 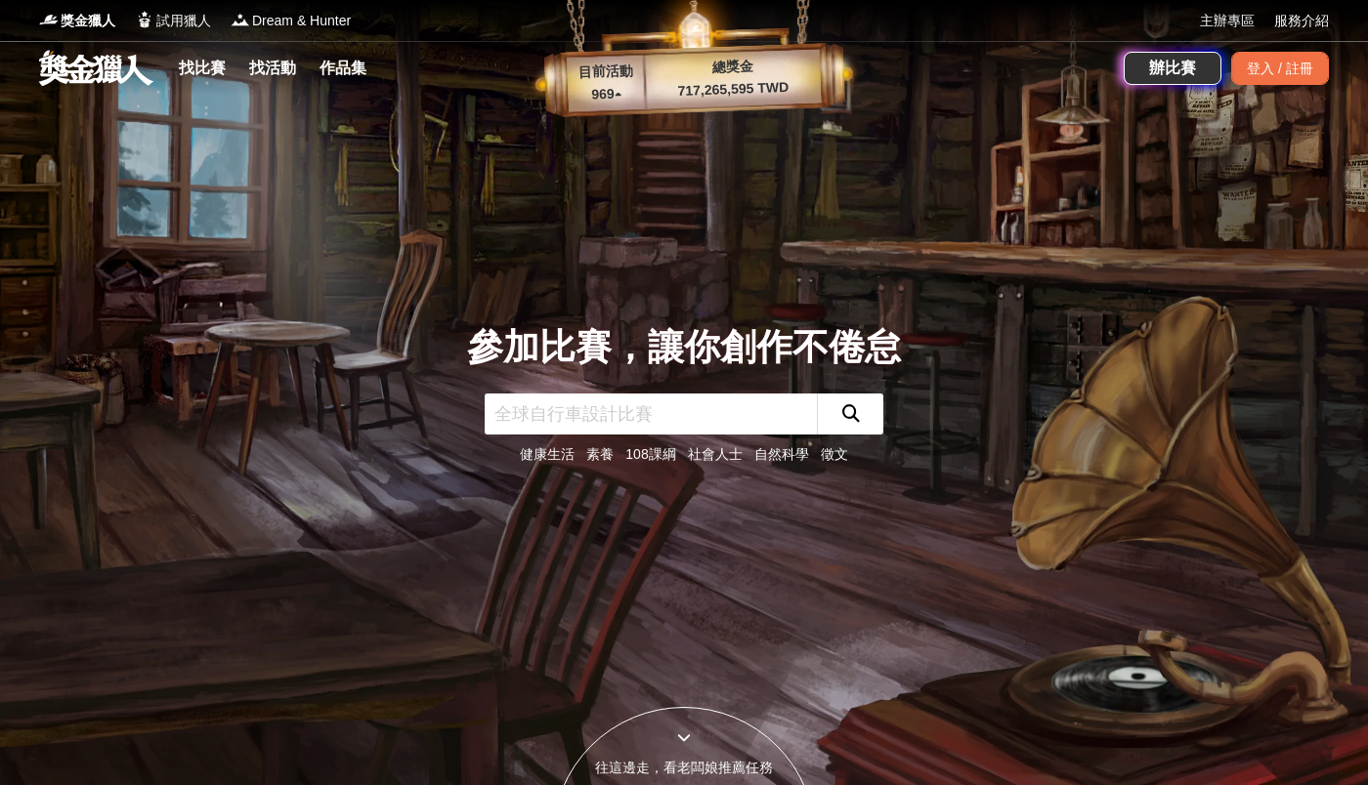 I want to click on div: 往這邊走，看老闆娘推薦任務, so click(x=684, y=768).